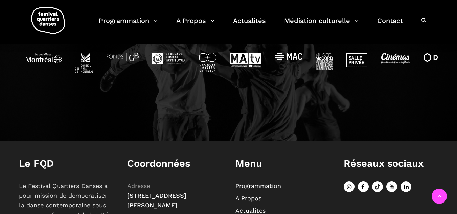 This screenshot has width=457, height=214. Describe the element at coordinates (324, 61) in the screenshot. I see `img: Musée McCord` at that location.